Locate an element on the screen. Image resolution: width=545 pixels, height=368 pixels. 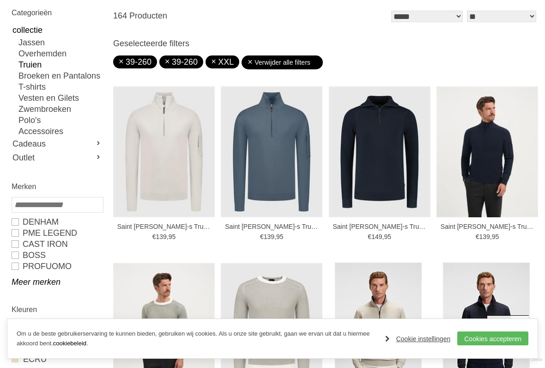
a: Broeken en Pantalons is located at coordinates (61, 76).